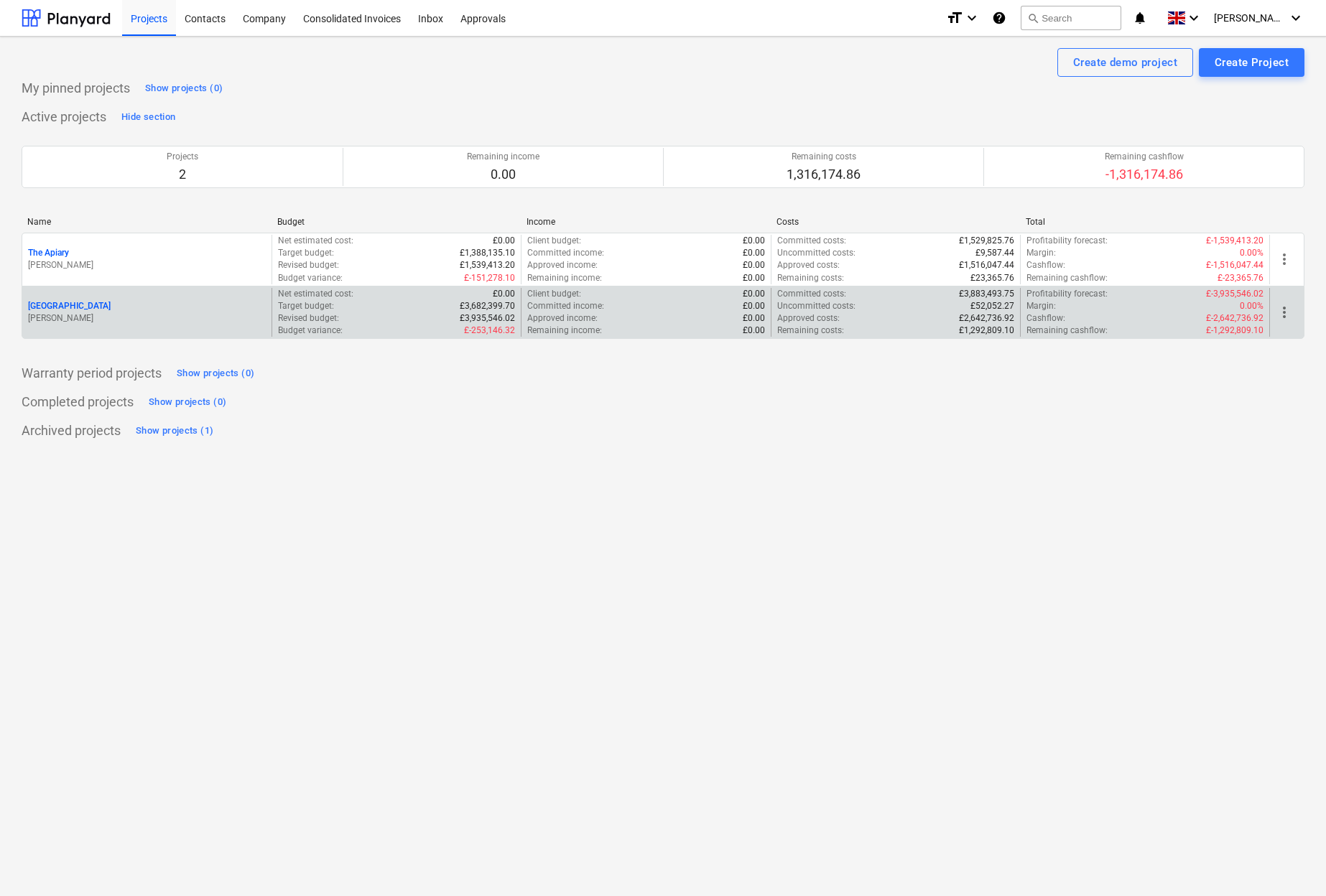 This screenshot has width=1326, height=896. Describe the element at coordinates (986, 331) in the screenshot. I see `p: £1,292,809.10` at that location.